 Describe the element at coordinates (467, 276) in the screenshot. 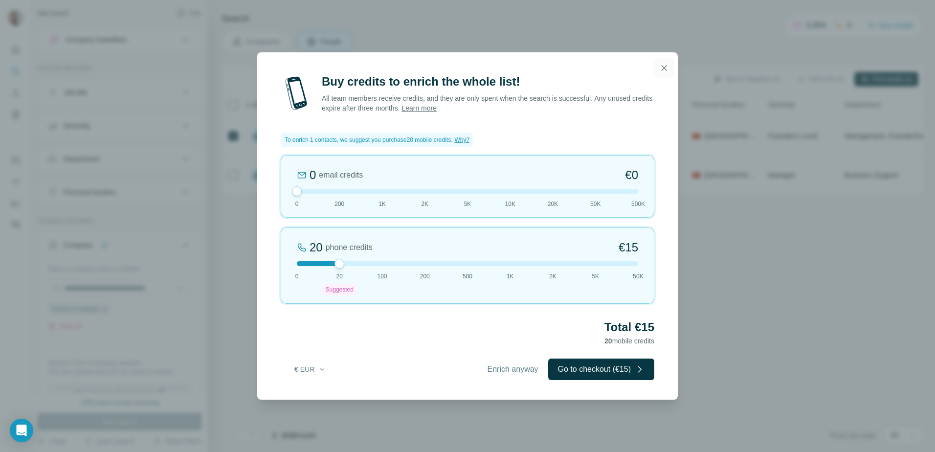

I see `span: 500` at that location.